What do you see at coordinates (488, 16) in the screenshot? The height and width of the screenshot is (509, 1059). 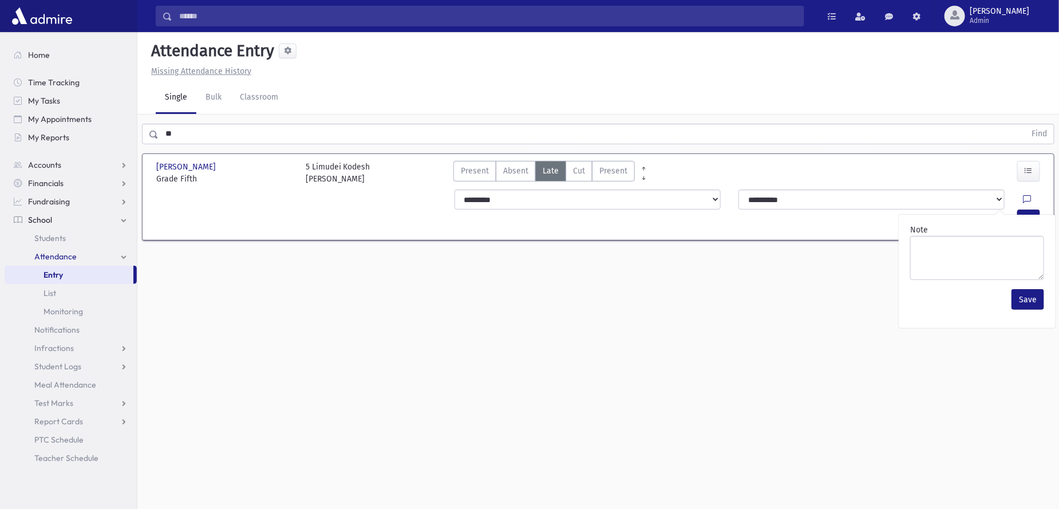 I see `input: Search` at bounding box center [488, 16].